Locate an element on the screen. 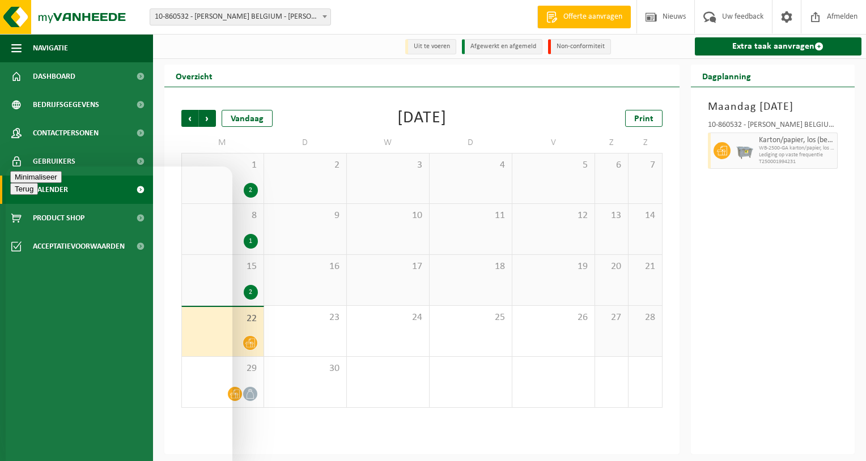  div: Vandaag is located at coordinates (247, 118).